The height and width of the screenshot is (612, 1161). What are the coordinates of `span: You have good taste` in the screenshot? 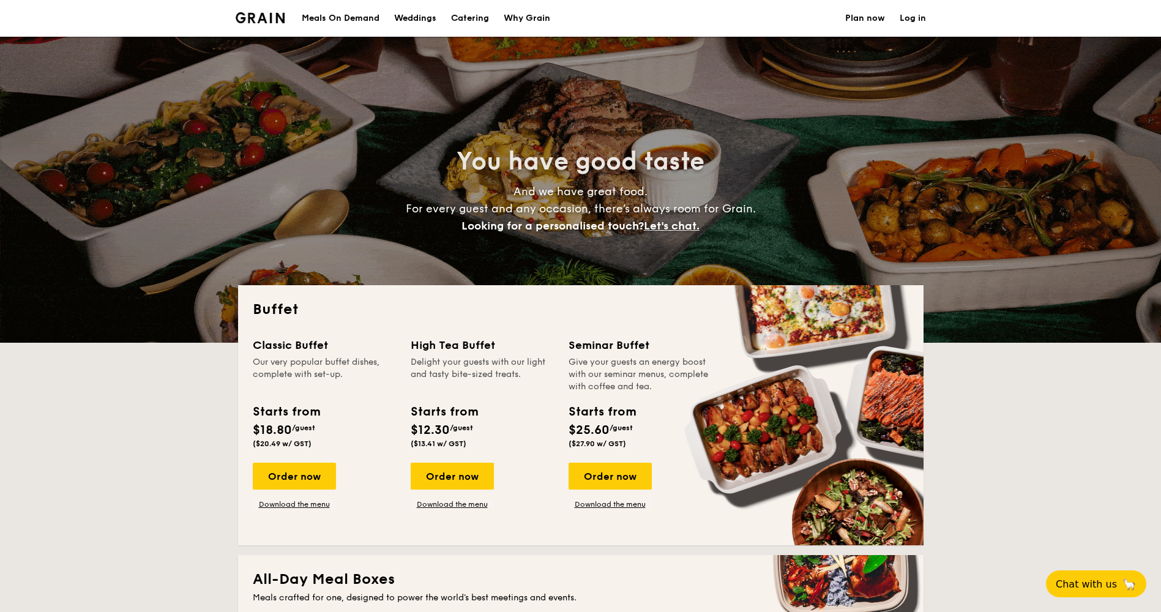 It's located at (580, 162).